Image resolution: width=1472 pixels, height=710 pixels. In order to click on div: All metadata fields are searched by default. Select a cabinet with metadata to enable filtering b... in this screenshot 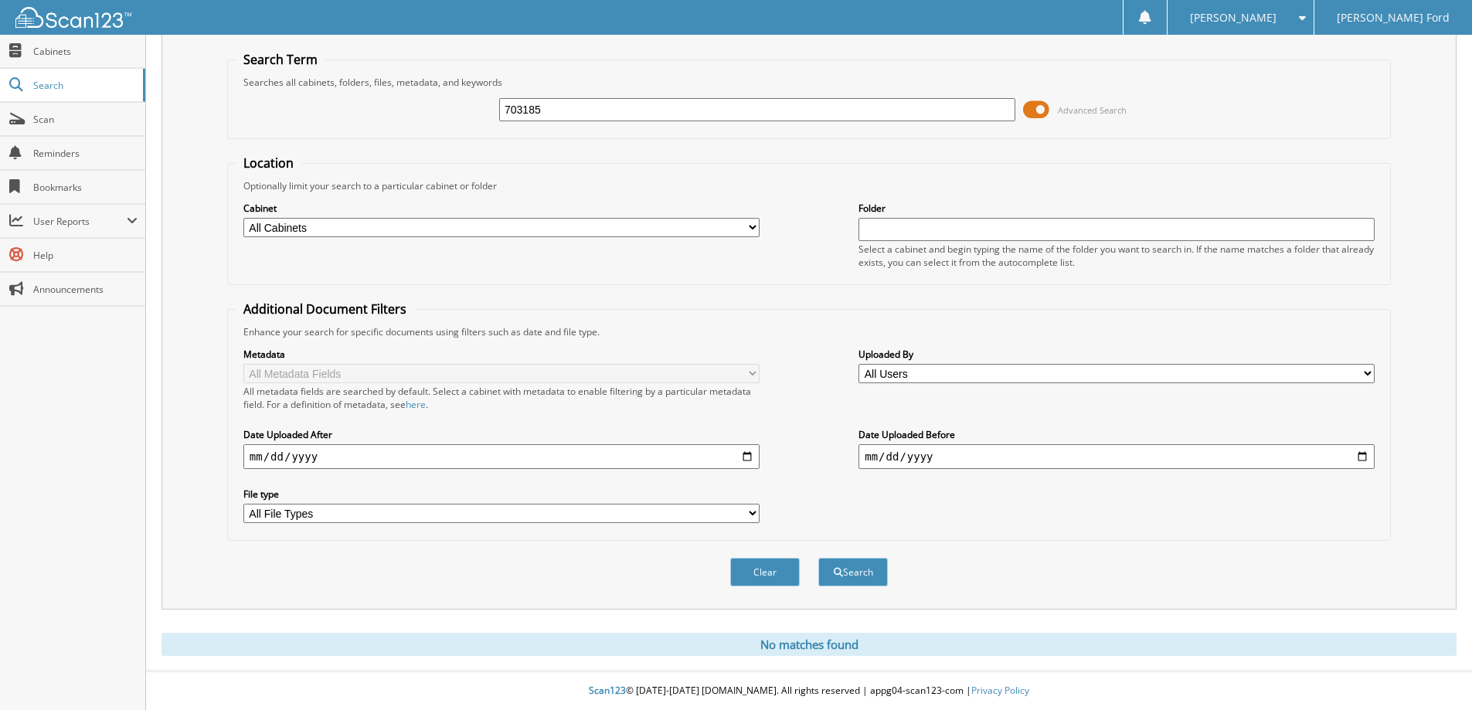, I will do `click(501, 398)`.